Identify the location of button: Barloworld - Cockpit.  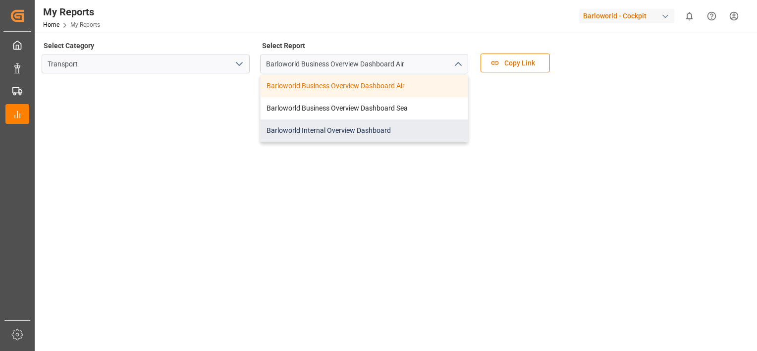
(629, 16).